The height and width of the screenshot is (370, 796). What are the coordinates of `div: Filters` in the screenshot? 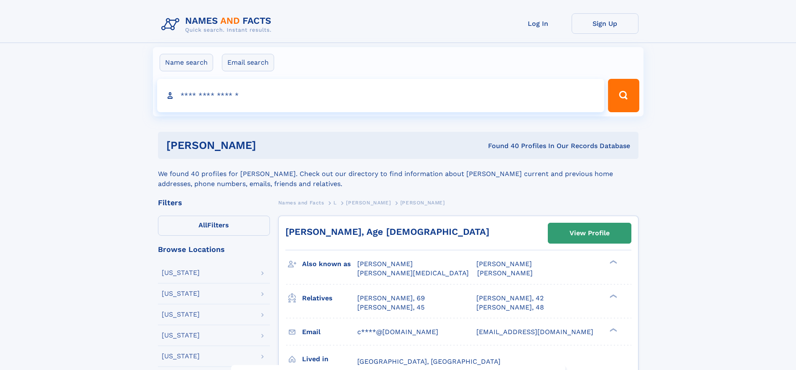 It's located at (214, 203).